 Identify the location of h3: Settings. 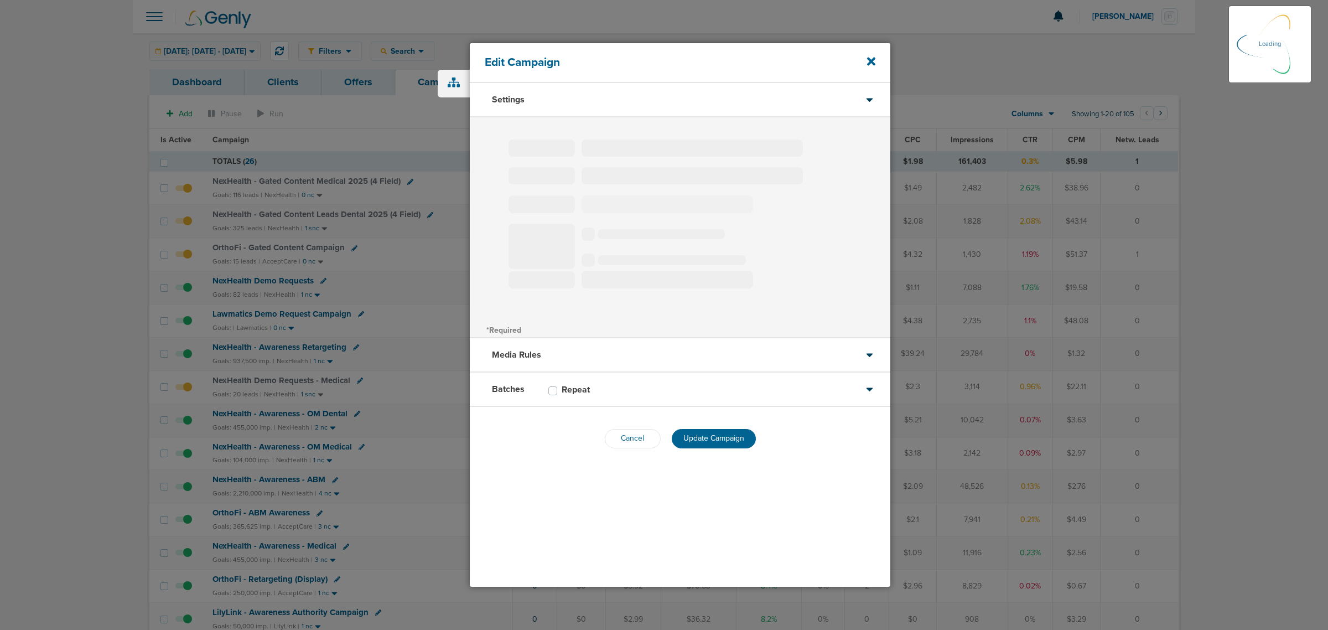
(508, 100).